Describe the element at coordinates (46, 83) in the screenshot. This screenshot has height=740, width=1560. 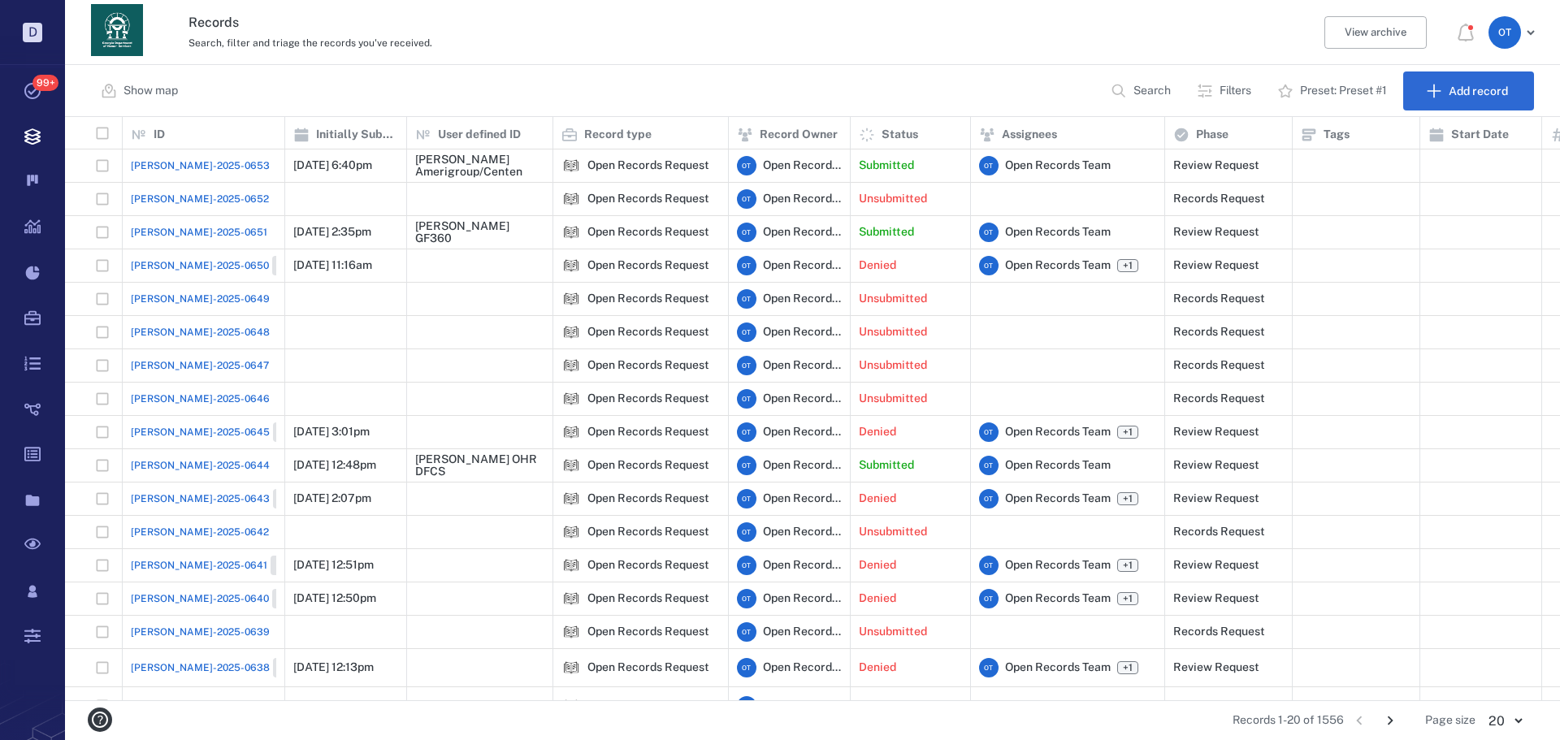
I see `span: 99+` at that location.